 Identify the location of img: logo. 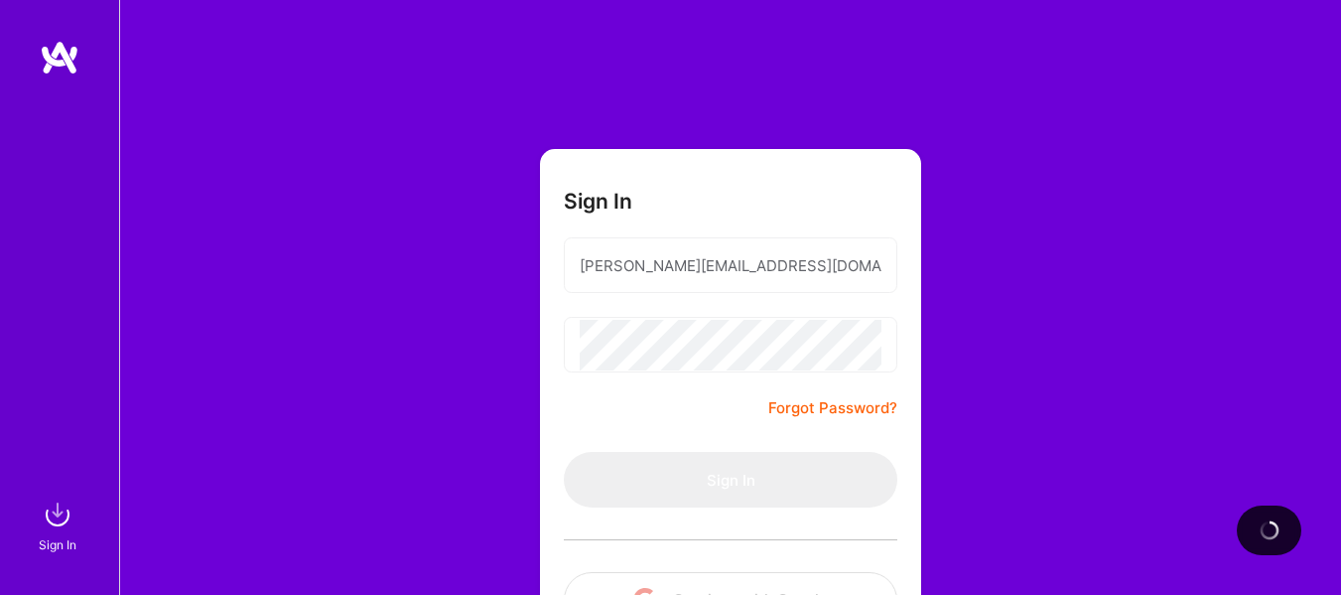
(60, 58).